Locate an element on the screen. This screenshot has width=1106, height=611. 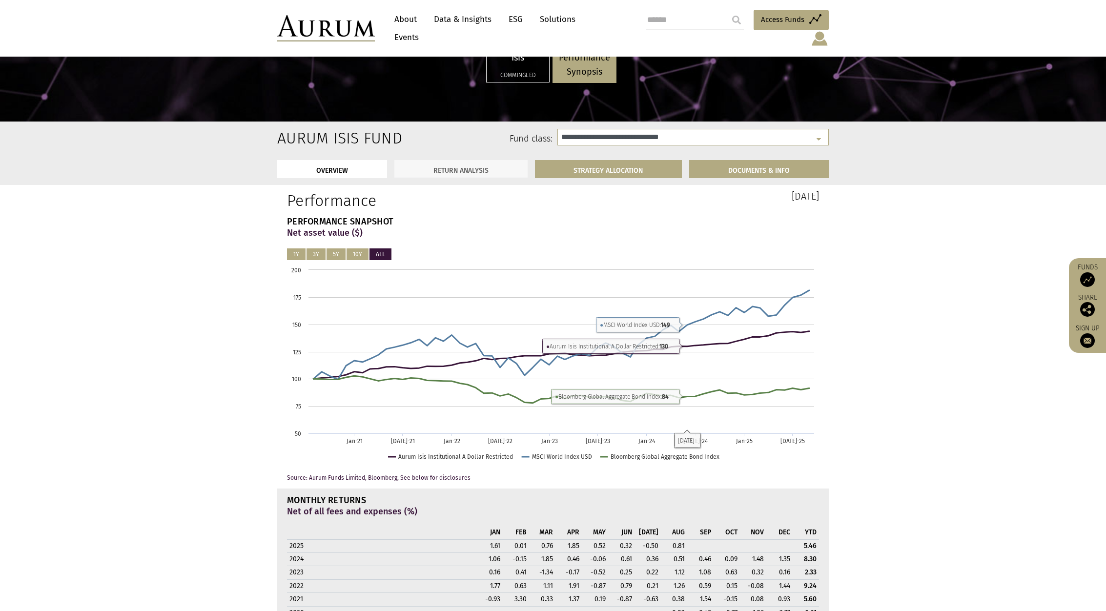
tspan: 149 is located at coordinates (665, 325).